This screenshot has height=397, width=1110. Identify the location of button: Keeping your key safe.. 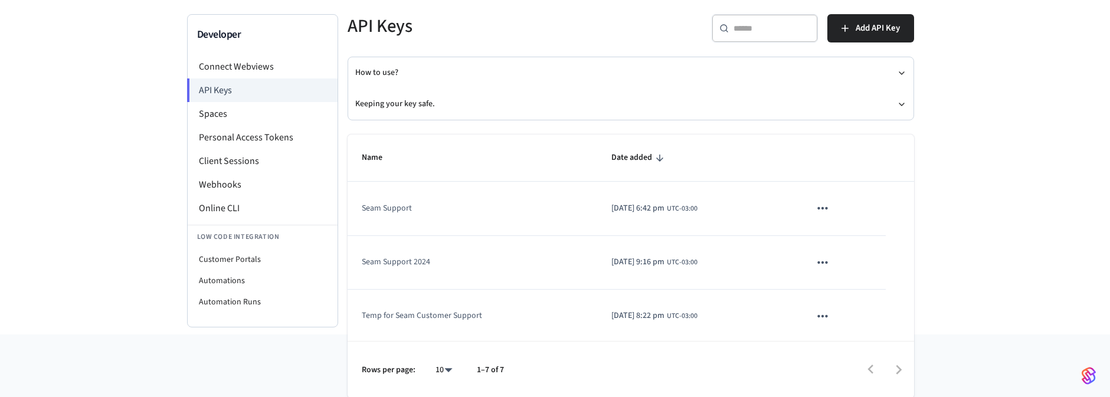
(631, 104).